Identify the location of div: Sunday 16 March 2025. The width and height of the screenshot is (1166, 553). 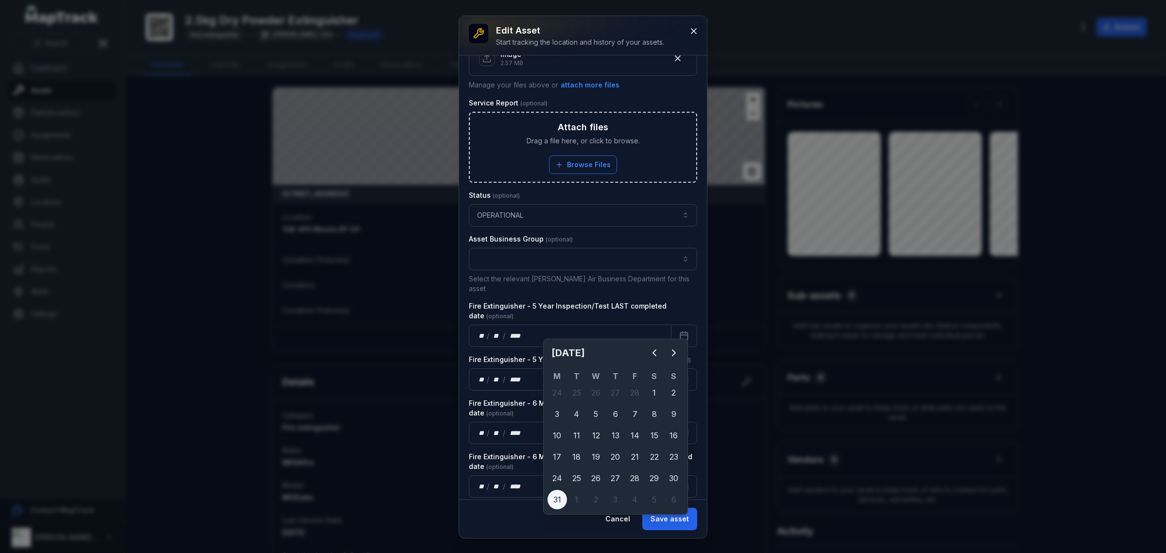
(674, 435).